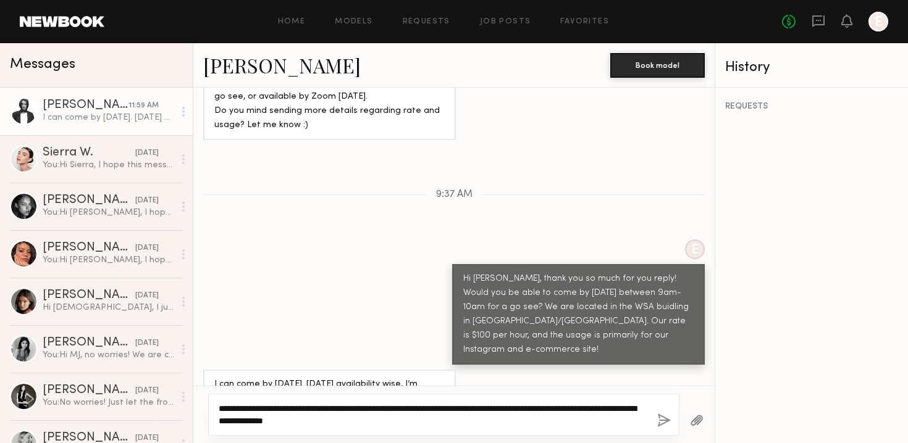  Describe the element at coordinates (657, 64) in the screenshot. I see `a: Book model` at that location.